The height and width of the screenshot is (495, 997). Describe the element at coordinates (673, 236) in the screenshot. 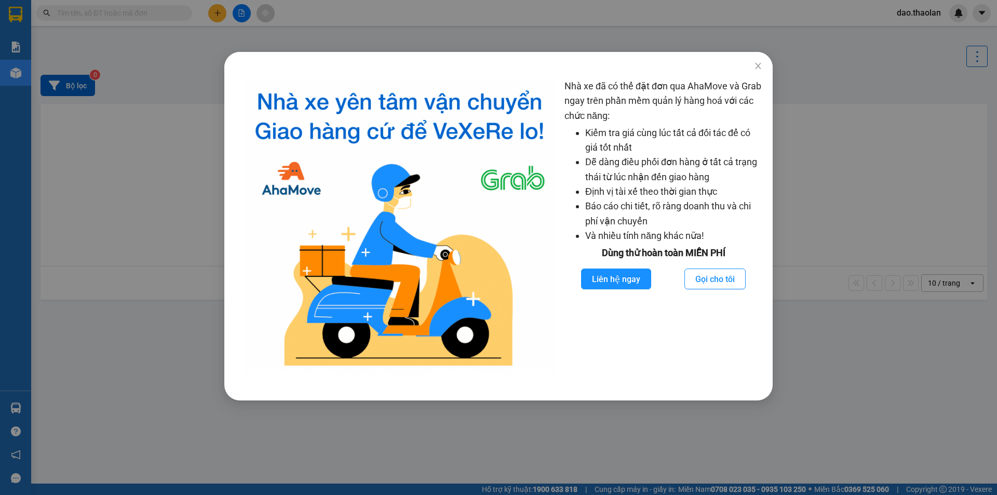

I see `li: Và nhiều tính năng khác nữa!` at that location.